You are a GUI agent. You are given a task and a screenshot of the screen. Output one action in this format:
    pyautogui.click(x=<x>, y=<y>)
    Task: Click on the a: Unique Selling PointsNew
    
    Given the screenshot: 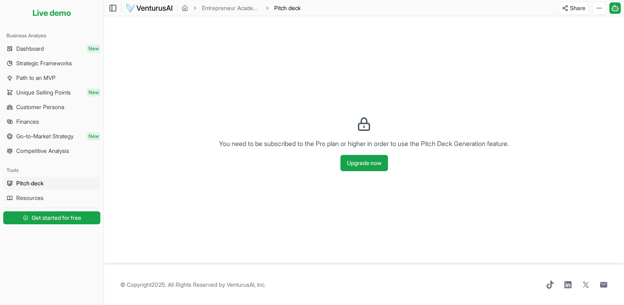 What is the action you would take?
    pyautogui.click(x=52, y=93)
    